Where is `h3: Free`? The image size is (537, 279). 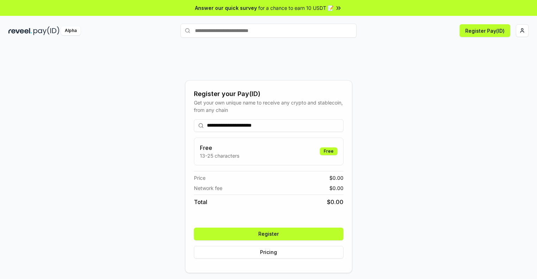 h3: Free is located at coordinates (219, 148).